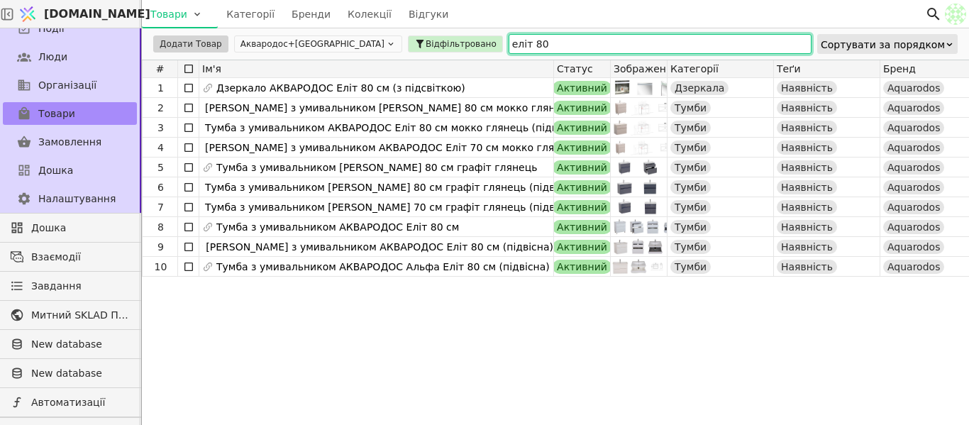  Describe the element at coordinates (69, 142) in the screenshot. I see `span: Замовлення` at that location.